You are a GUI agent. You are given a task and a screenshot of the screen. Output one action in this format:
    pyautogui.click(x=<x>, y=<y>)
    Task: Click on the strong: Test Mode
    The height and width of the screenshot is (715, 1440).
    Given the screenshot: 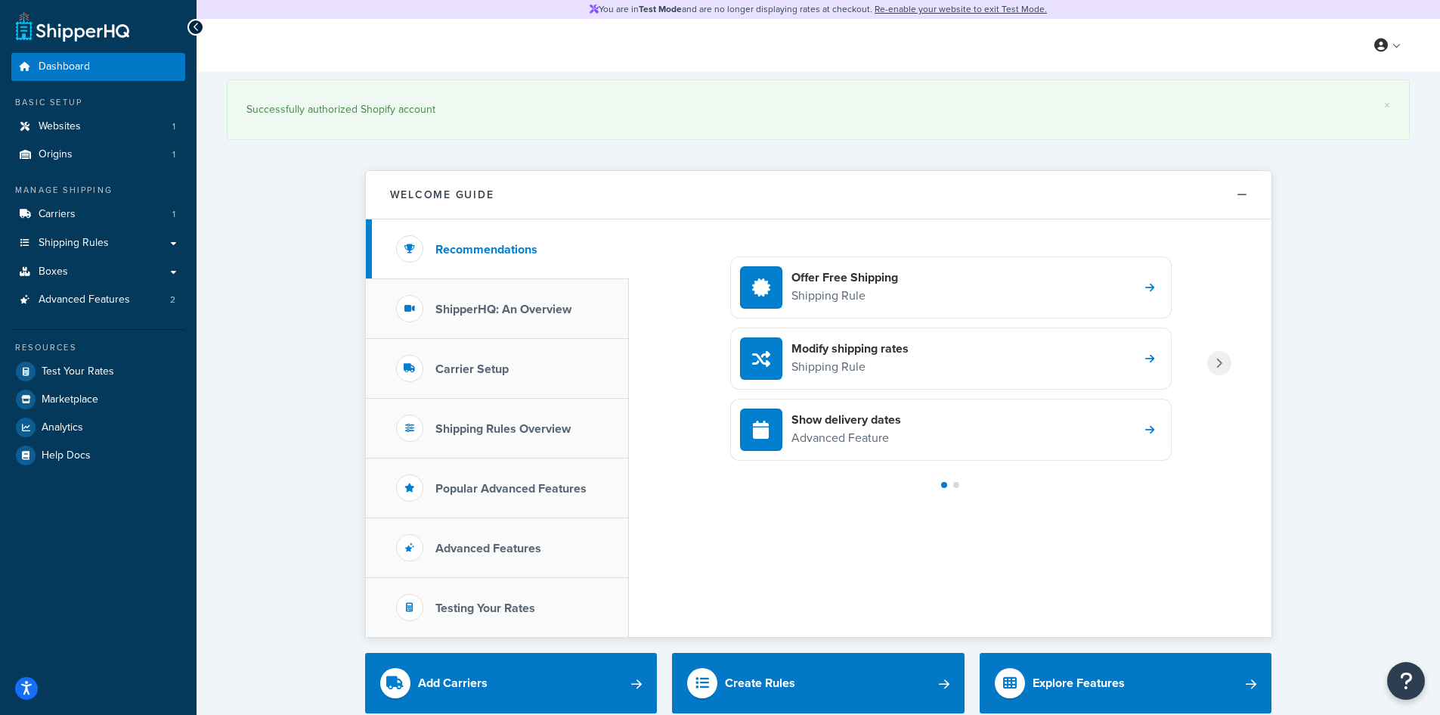 What is the action you would take?
    pyautogui.click(x=660, y=9)
    